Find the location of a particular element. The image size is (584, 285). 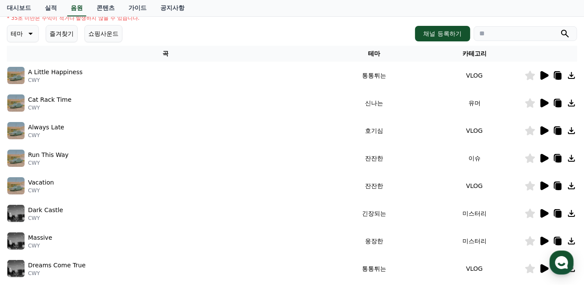

p: Always Late is located at coordinates (46, 127).